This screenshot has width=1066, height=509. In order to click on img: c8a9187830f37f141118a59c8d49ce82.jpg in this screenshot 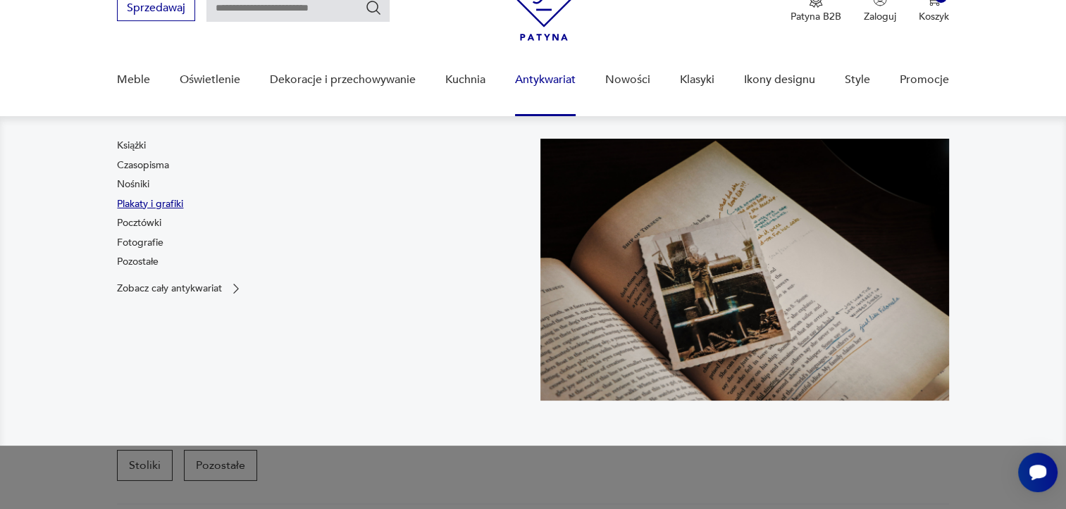, I will do `click(745, 270)`.